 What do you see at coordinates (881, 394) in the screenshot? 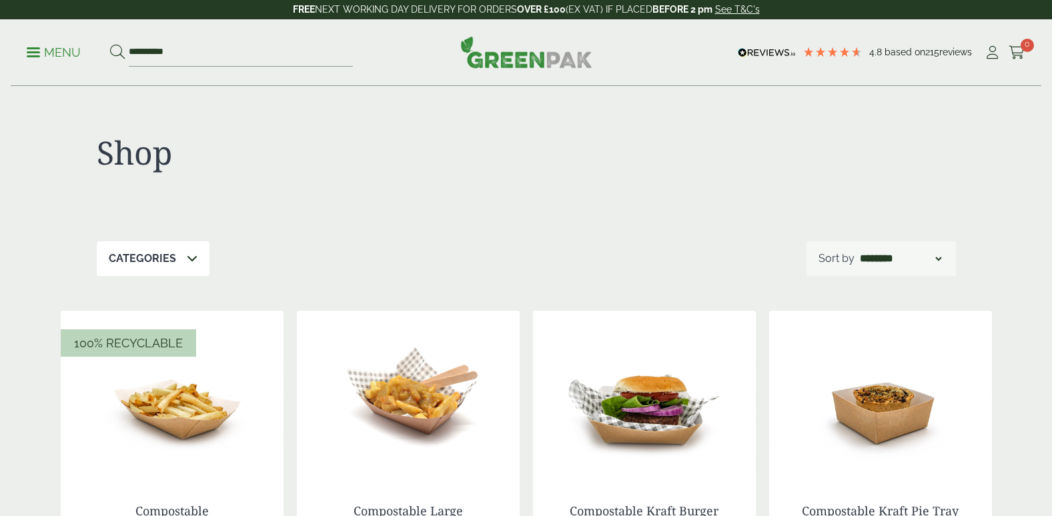
I see `img: IMG_5640` at bounding box center [881, 394].